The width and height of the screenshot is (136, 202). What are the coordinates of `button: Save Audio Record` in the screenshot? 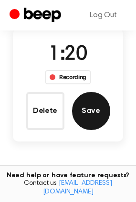 It's located at (91, 111).